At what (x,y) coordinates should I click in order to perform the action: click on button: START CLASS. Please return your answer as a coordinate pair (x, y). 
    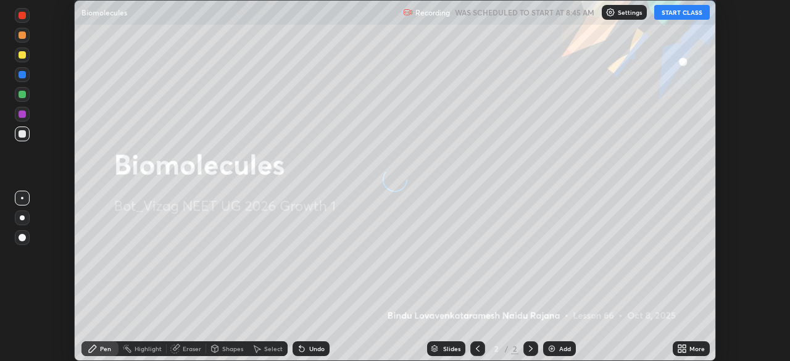
    Looking at the image, I should click on (682, 12).